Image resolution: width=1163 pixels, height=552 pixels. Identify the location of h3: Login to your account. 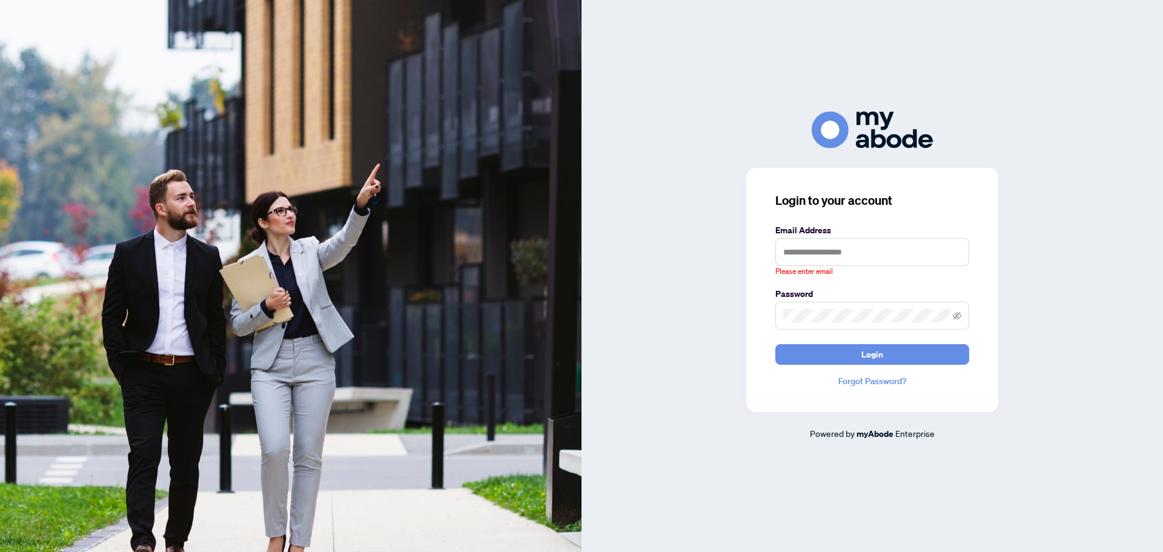
(872, 200).